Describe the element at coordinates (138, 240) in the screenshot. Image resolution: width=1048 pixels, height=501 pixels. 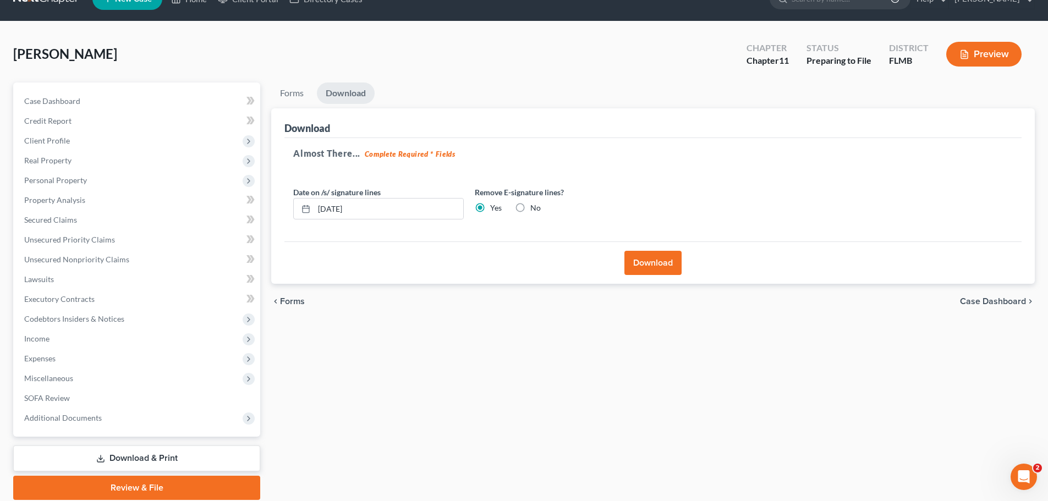
I see `a: Unsecured Priority Claims` at that location.